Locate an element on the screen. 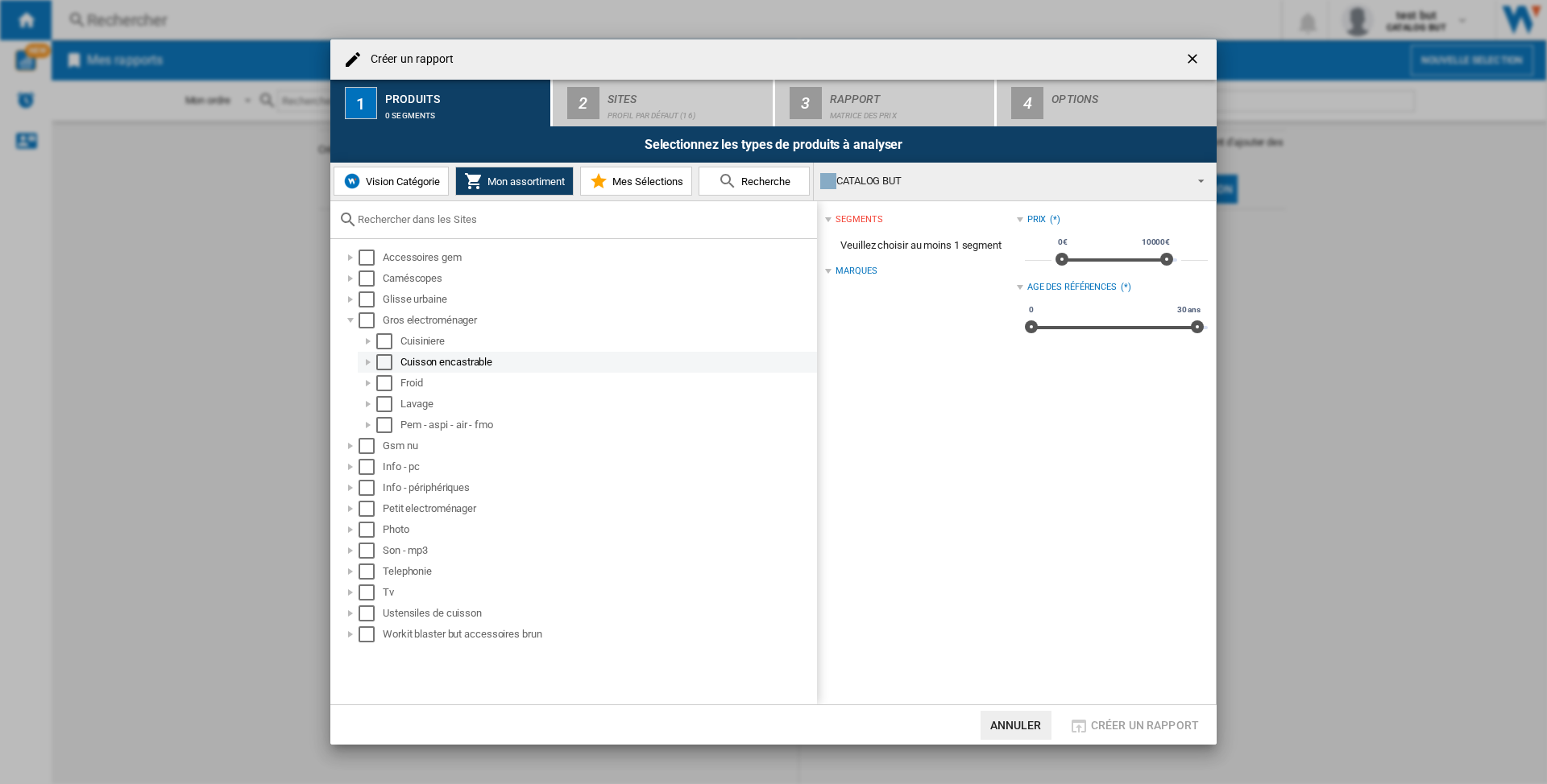 Image resolution: width=1547 pixels, height=784 pixels. span: Veuillez choisir au moins 1 segment is located at coordinates (920, 245).